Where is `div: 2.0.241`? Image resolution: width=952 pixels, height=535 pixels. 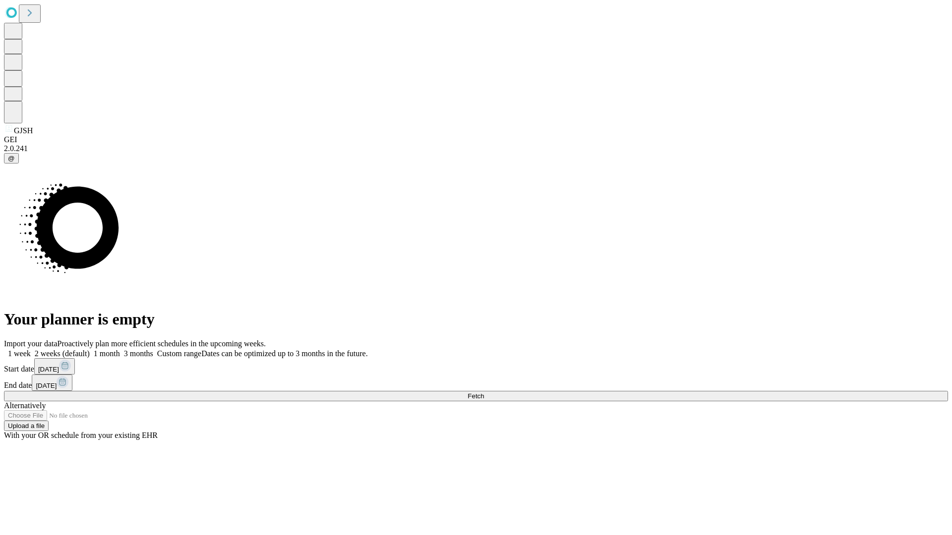 div: 2.0.241 is located at coordinates (476, 149).